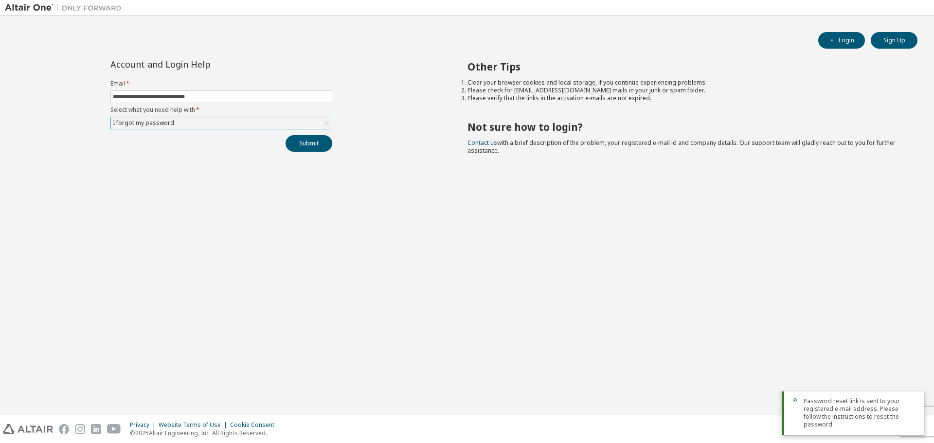 The width and height of the screenshot is (934, 443). What do you see at coordinates (841, 40) in the screenshot?
I see `button: Login` at bounding box center [841, 40].